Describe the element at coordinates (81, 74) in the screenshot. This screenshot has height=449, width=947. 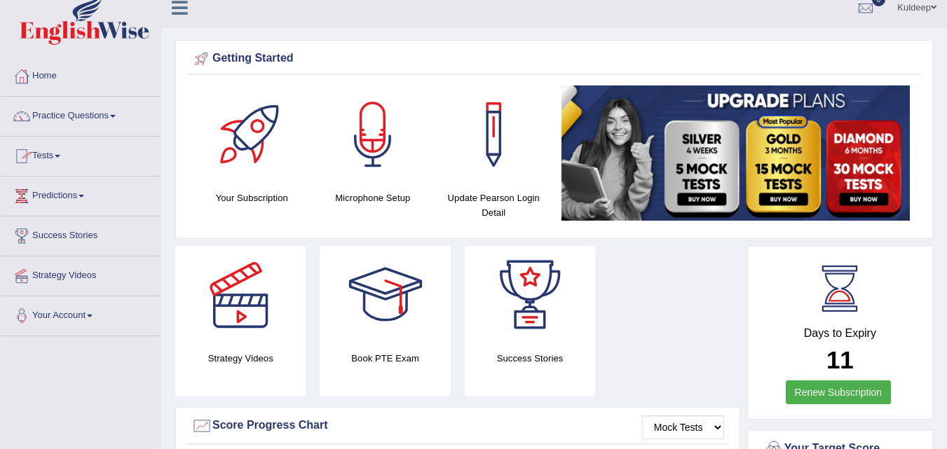
I see `a: Home` at that location.